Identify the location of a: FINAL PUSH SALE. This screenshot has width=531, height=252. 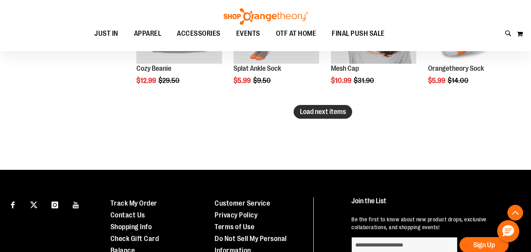
(358, 34).